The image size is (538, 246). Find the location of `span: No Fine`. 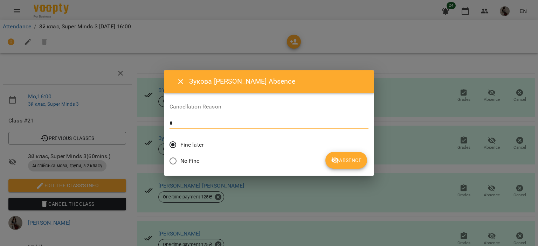

span: No Fine is located at coordinates (190, 161).